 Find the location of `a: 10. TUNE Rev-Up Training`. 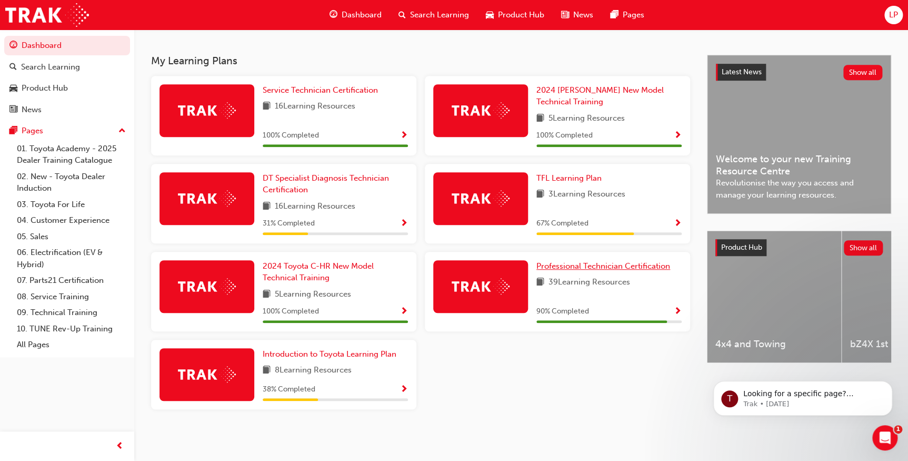

a: 10. TUNE Rev-Up Training is located at coordinates (71, 329).